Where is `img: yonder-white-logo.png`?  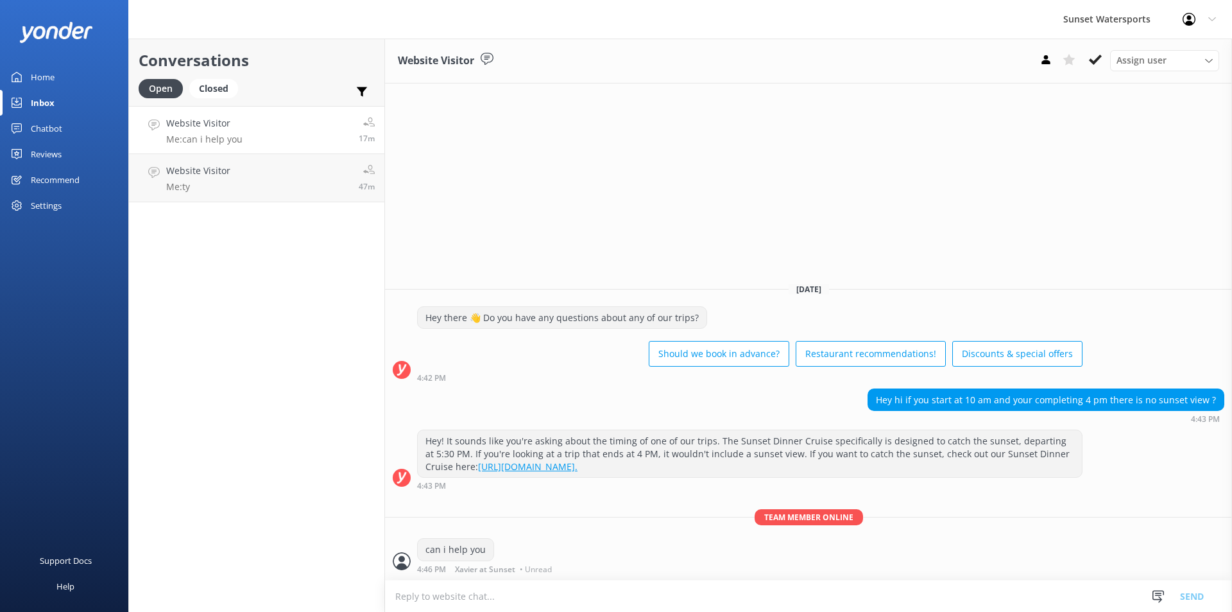
img: yonder-white-logo.png is located at coordinates (56, 32).